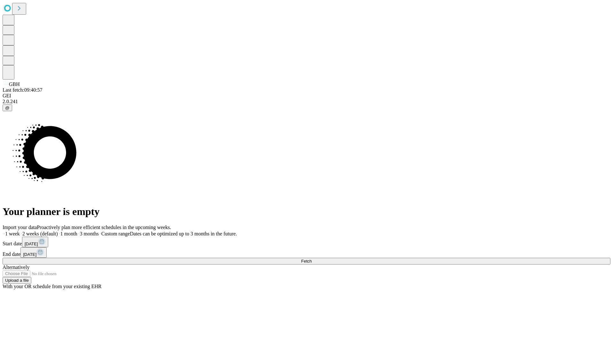 This screenshot has height=345, width=613. I want to click on span: 3 months, so click(89, 233).